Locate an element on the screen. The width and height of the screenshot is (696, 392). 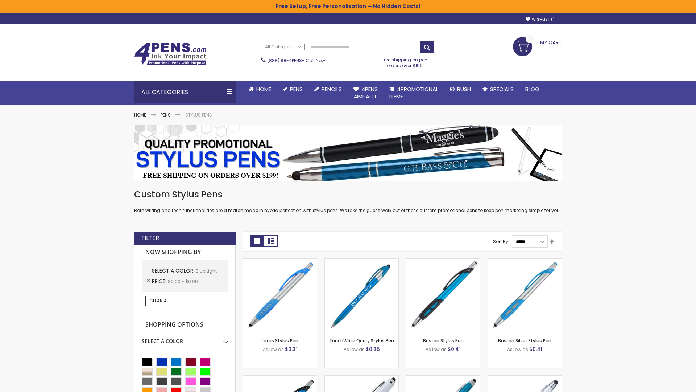
a: TouchWrite Query Stylus Pen is located at coordinates (361, 340).